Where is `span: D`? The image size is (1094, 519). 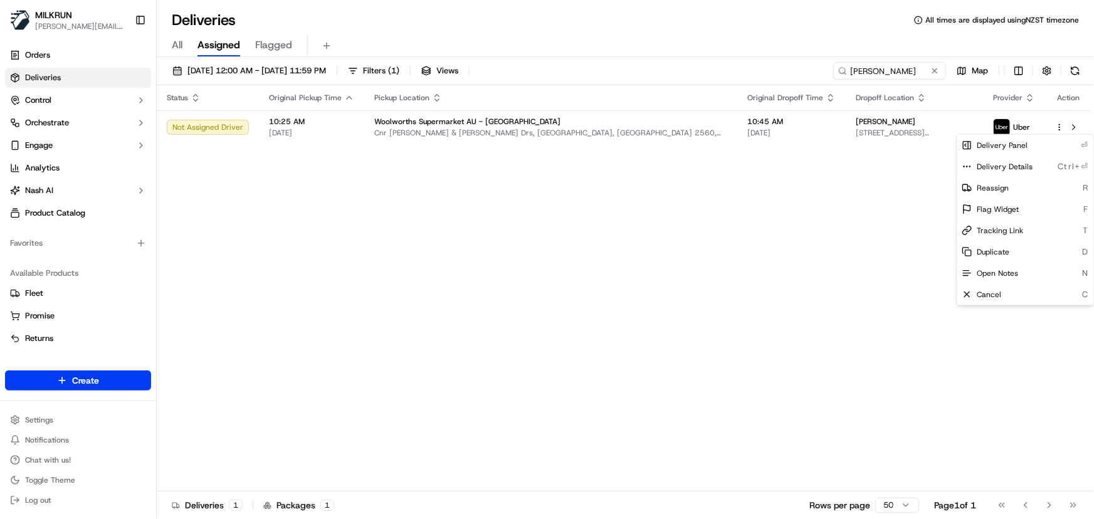
span: D is located at coordinates (1085, 252).